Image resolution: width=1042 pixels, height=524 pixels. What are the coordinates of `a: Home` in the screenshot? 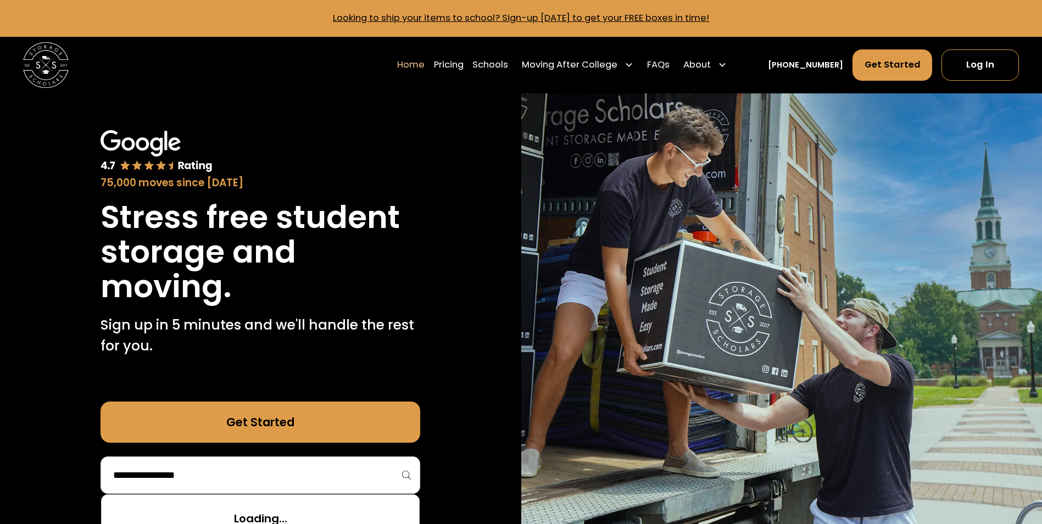 It's located at (411, 65).